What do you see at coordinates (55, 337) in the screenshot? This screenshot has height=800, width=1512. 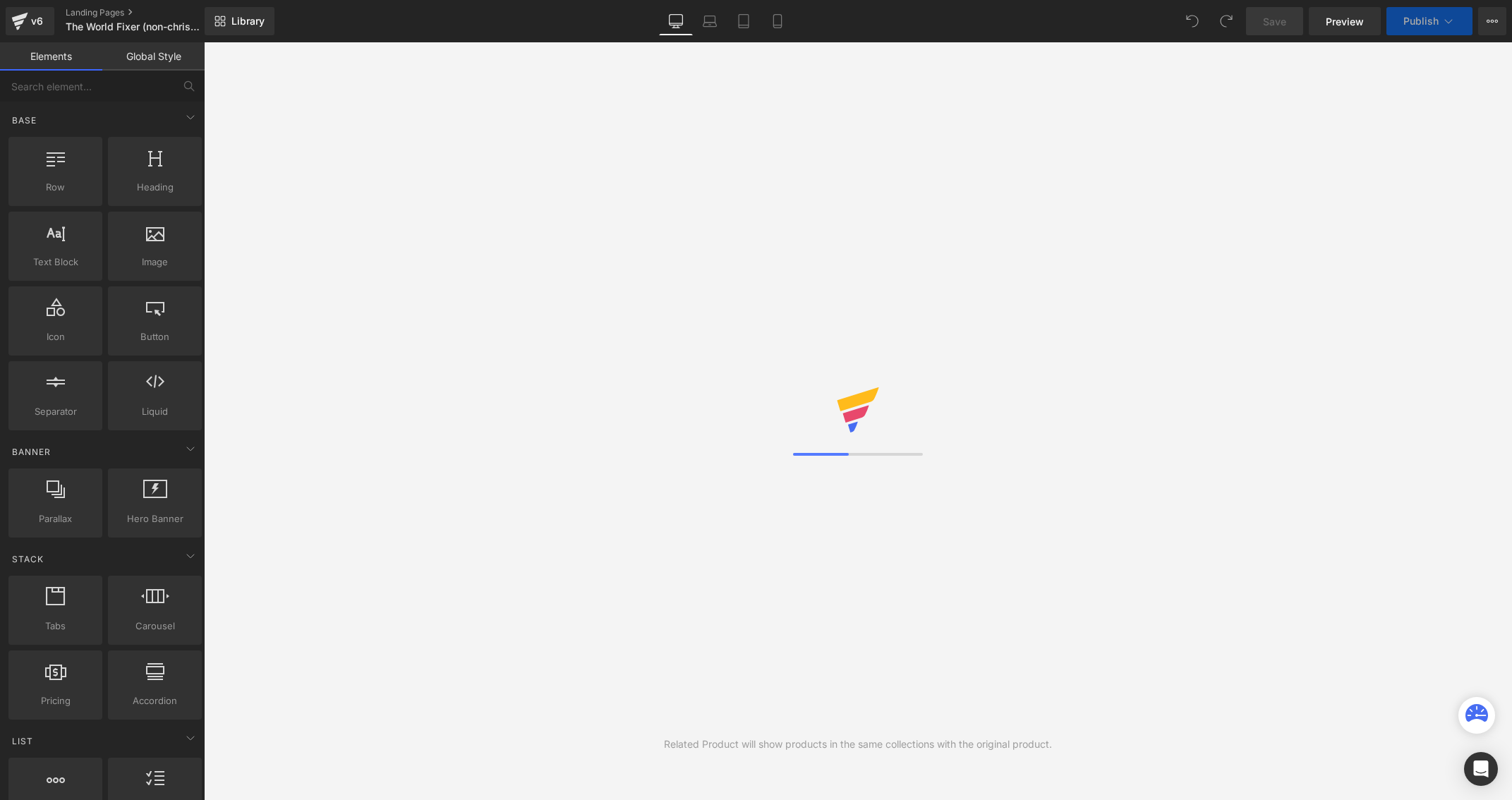 I see `span: Icon` at bounding box center [55, 337].